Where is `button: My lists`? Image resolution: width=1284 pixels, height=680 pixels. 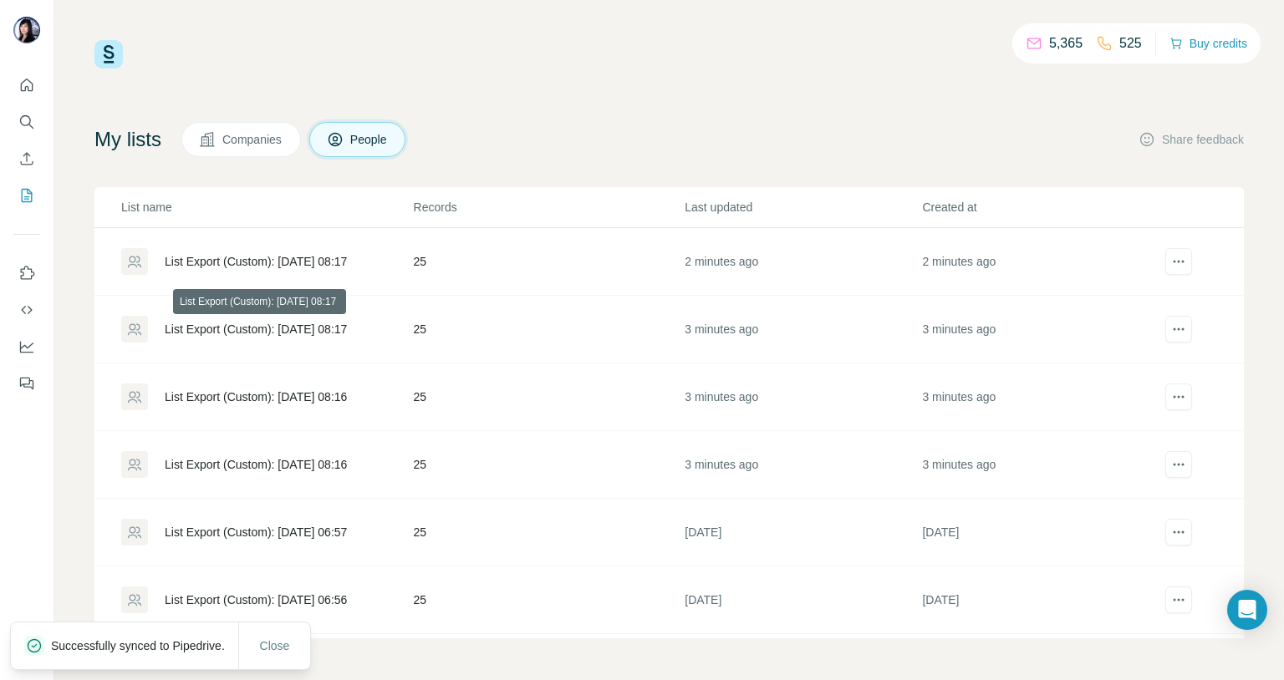
button: My lists is located at coordinates (27, 196).